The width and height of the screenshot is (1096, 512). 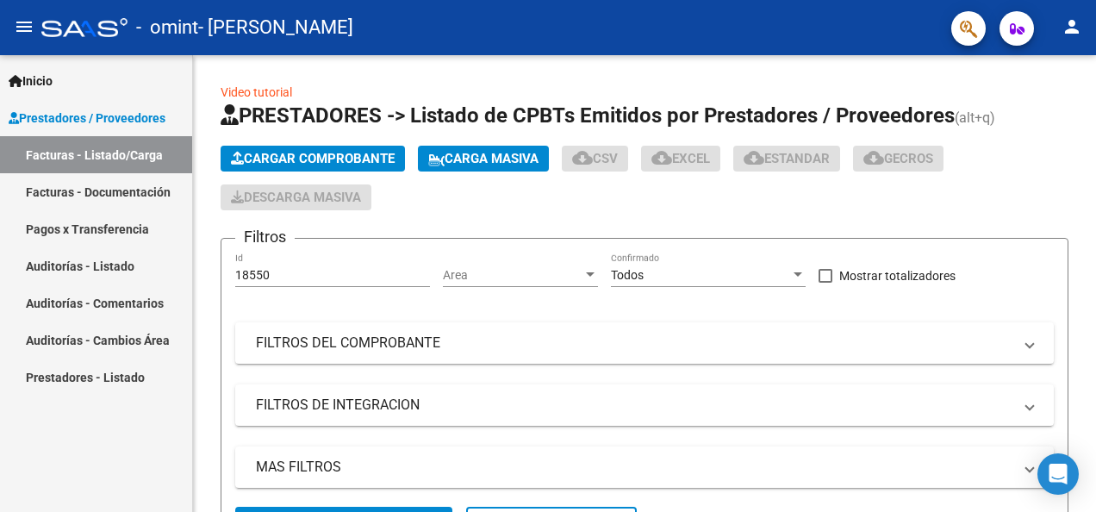 What do you see at coordinates (634, 405) in the screenshot?
I see `mat-panel-title: FILTROS DE INTEGRACION` at bounding box center [634, 405].